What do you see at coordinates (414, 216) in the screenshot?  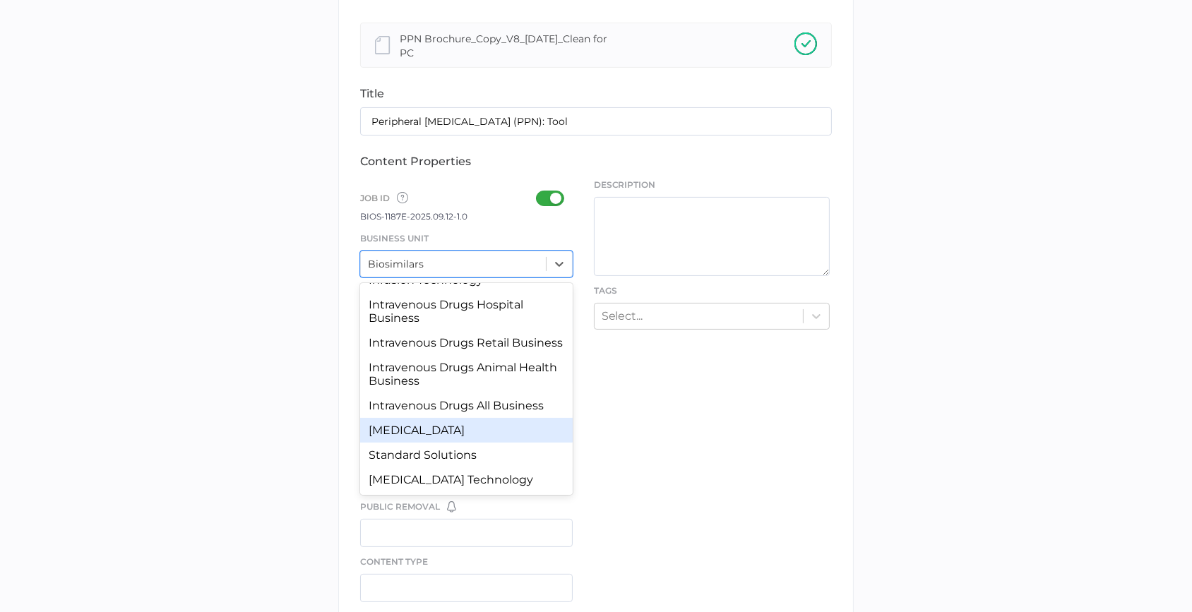 I see `span: BIOS-1187E-2025.09.12-1.0` at bounding box center [414, 216].